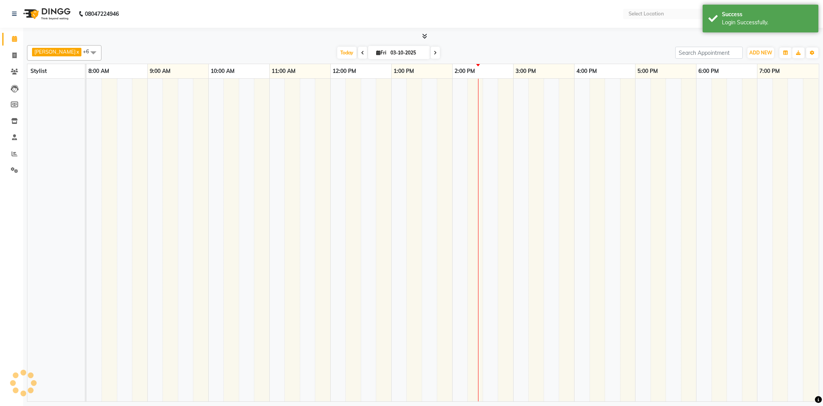 This screenshot has height=406, width=823. Describe the element at coordinates (761, 53) in the screenshot. I see `button: ADD NEW` at that location.